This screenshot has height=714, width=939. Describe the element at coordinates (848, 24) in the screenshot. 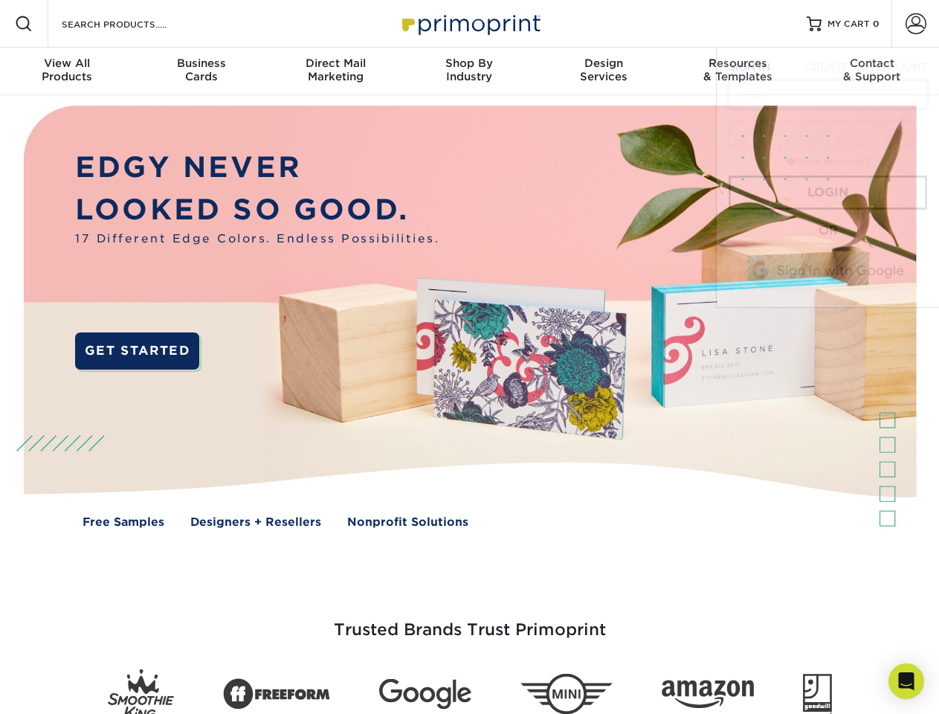

I see `span: MY CART` at that location.